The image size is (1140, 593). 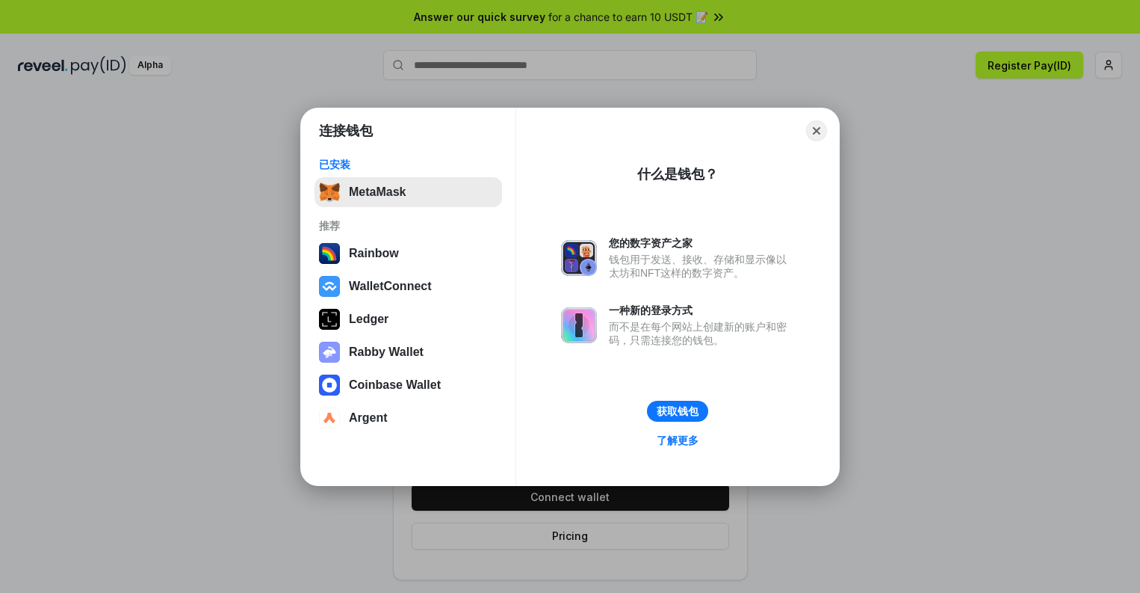 I want to click on div: 一种新的登录方式, so click(x=702, y=310).